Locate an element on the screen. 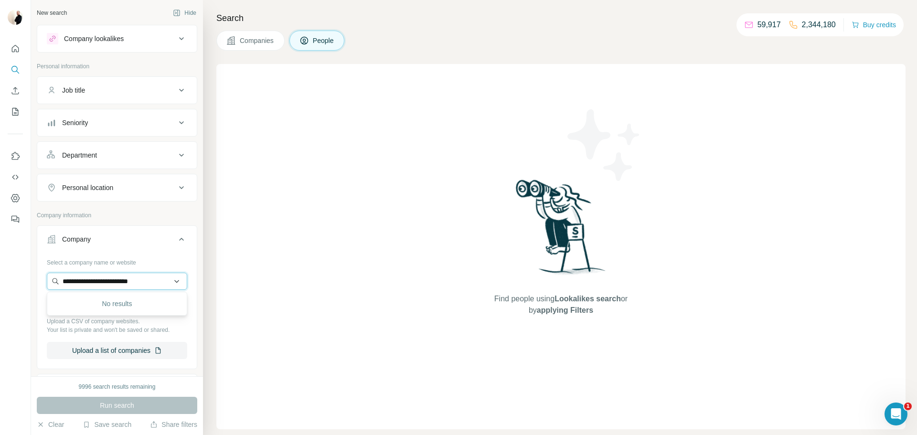 The height and width of the screenshot is (435, 917). span: Find people using or by is located at coordinates (561, 305).